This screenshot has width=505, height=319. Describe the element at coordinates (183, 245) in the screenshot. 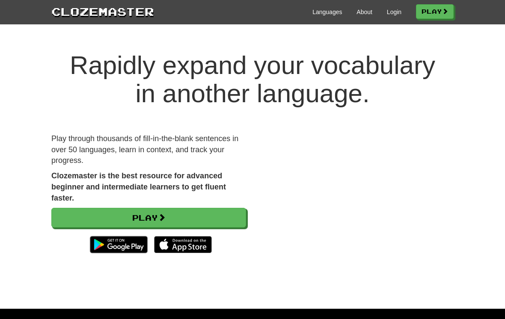

I see `img: Download_on_the_App_Store_Badge_US-UK_135x40-25178aeef6eb6b83b96f5f2d004eda3bffbb37122de64afbaef7...` at that location.